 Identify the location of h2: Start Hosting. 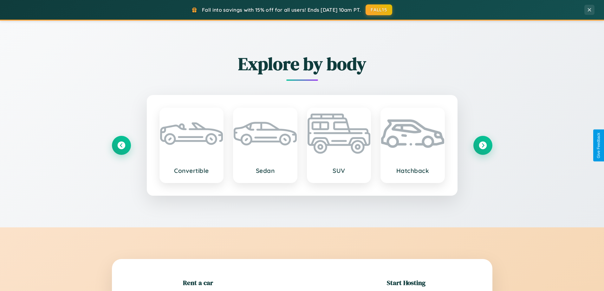
(406, 283).